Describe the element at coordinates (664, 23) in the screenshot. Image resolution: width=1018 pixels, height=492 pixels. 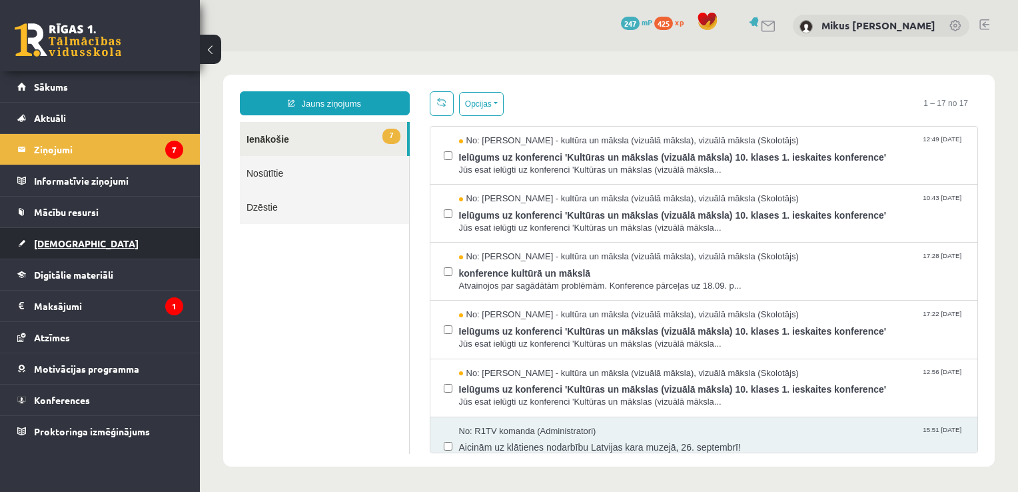
I see `span: 425` at that location.